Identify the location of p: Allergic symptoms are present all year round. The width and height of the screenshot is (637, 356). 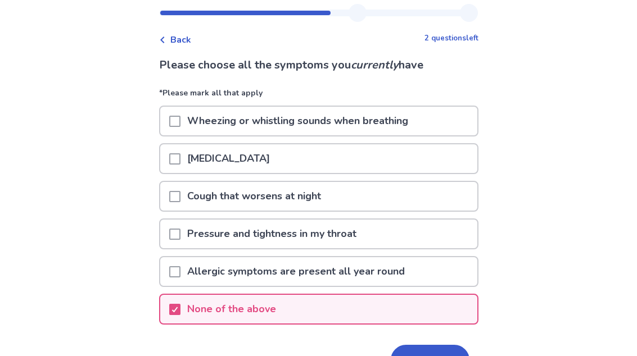
(296, 271).